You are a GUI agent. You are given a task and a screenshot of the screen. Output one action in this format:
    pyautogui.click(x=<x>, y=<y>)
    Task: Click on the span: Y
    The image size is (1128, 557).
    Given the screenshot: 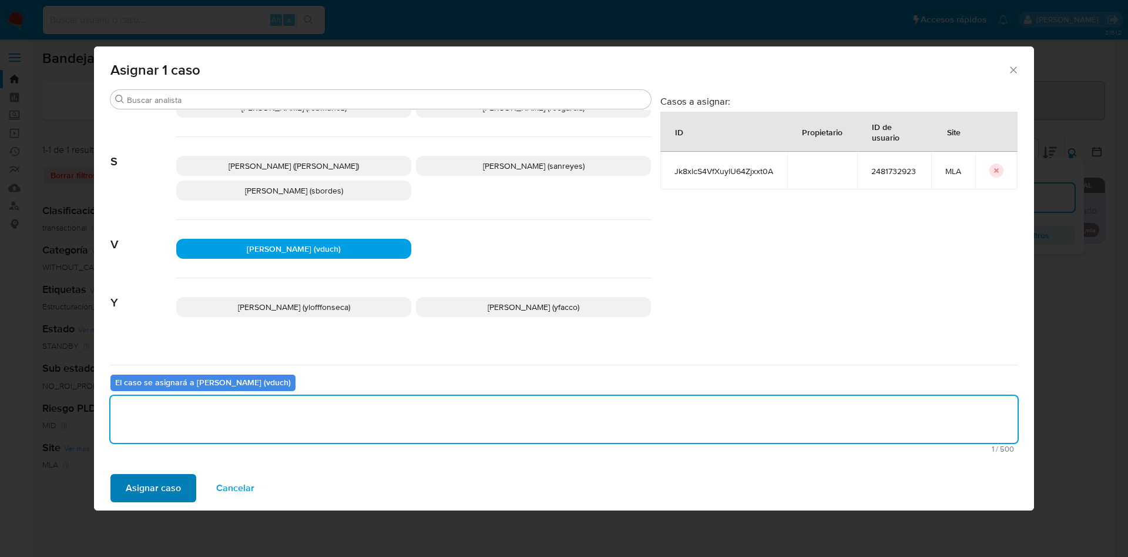 What is the action you would take?
    pyautogui.click(x=143, y=294)
    